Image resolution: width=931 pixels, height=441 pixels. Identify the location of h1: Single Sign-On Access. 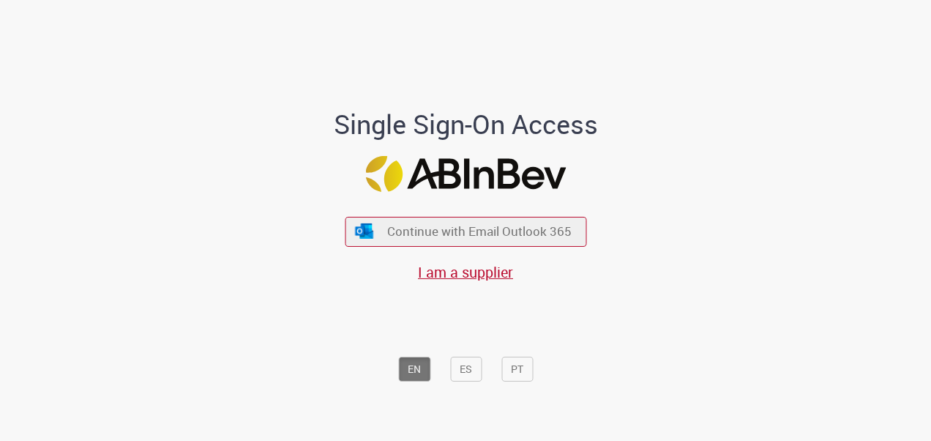
(465, 124).